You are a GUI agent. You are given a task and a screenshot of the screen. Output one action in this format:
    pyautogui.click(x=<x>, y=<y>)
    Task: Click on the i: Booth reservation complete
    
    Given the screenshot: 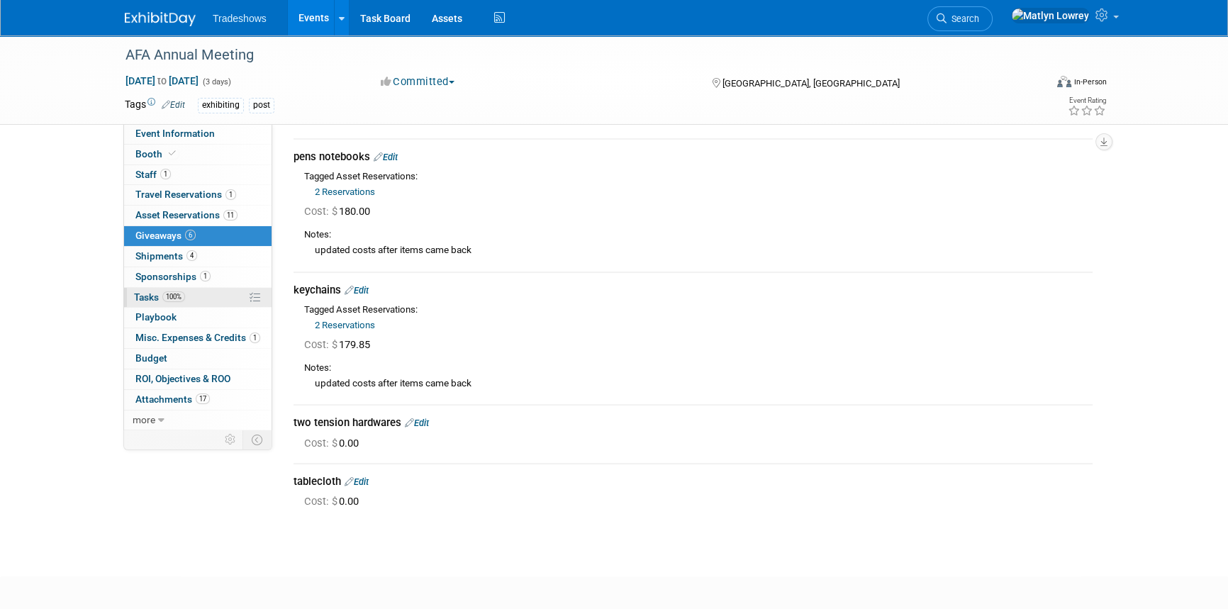 What is the action you would take?
    pyautogui.click(x=172, y=153)
    